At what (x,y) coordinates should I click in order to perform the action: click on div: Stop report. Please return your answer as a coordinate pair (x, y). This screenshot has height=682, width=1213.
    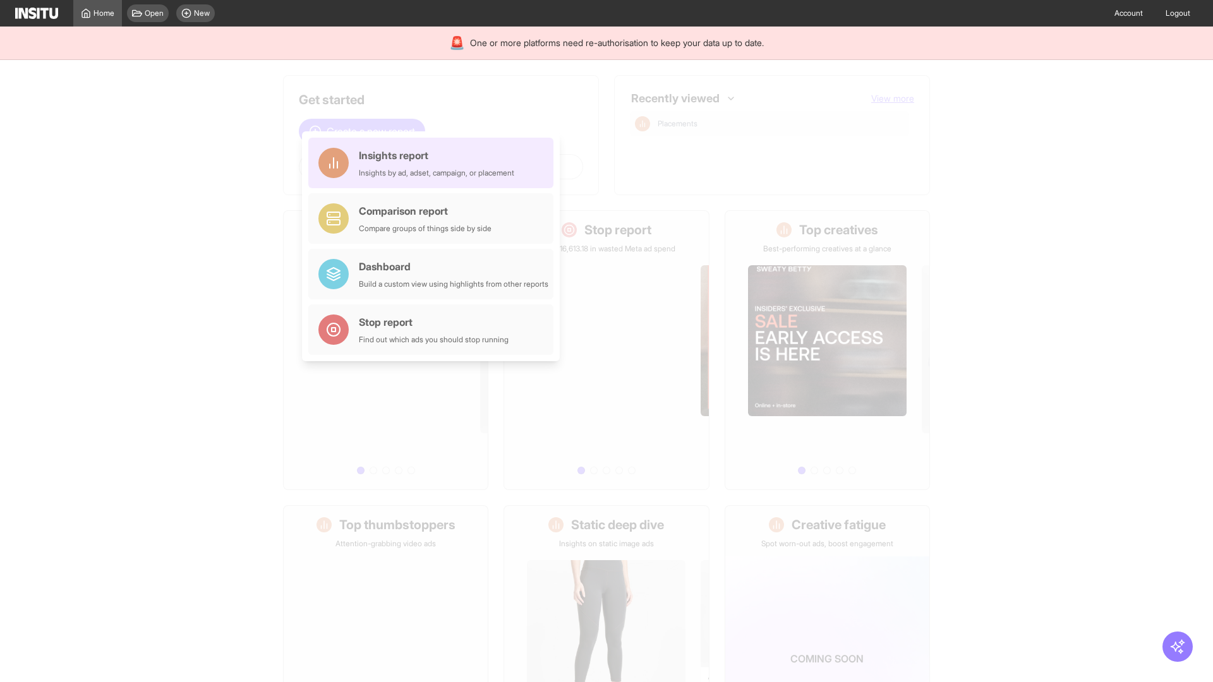
    Looking at the image, I should click on (433, 322).